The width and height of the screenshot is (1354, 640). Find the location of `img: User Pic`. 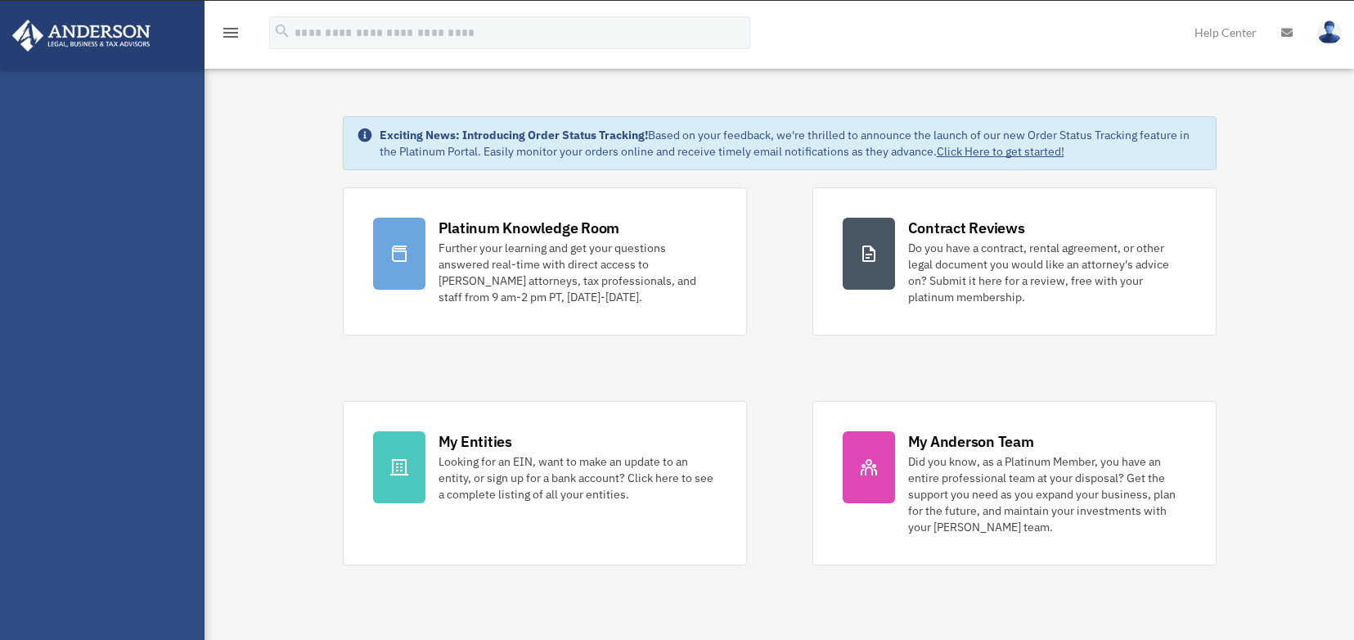

img: User Pic is located at coordinates (1329, 32).